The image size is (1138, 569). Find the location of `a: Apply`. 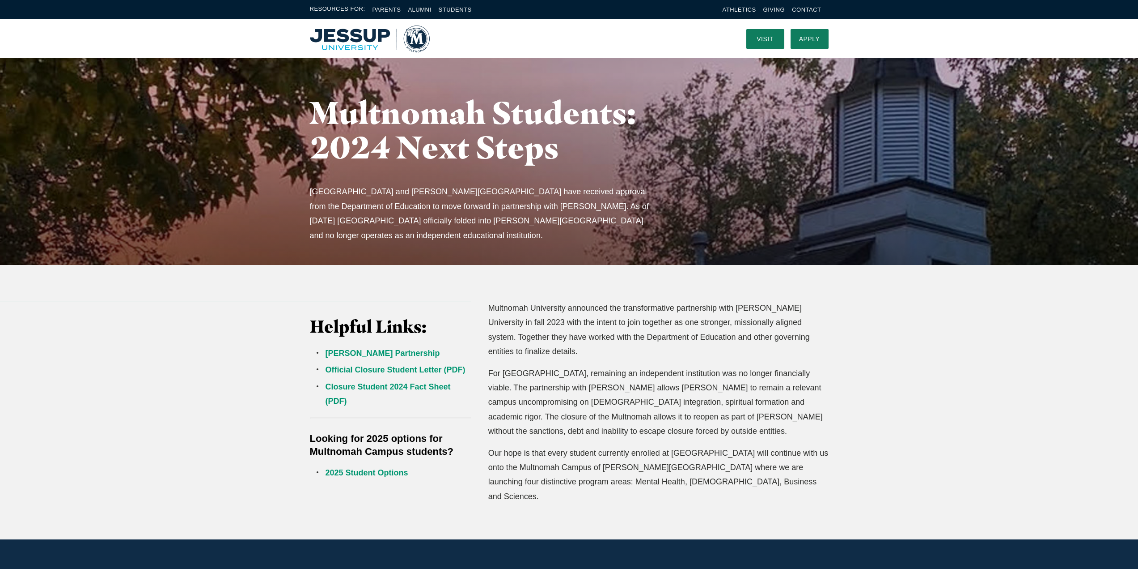

a: Apply is located at coordinates (810, 39).